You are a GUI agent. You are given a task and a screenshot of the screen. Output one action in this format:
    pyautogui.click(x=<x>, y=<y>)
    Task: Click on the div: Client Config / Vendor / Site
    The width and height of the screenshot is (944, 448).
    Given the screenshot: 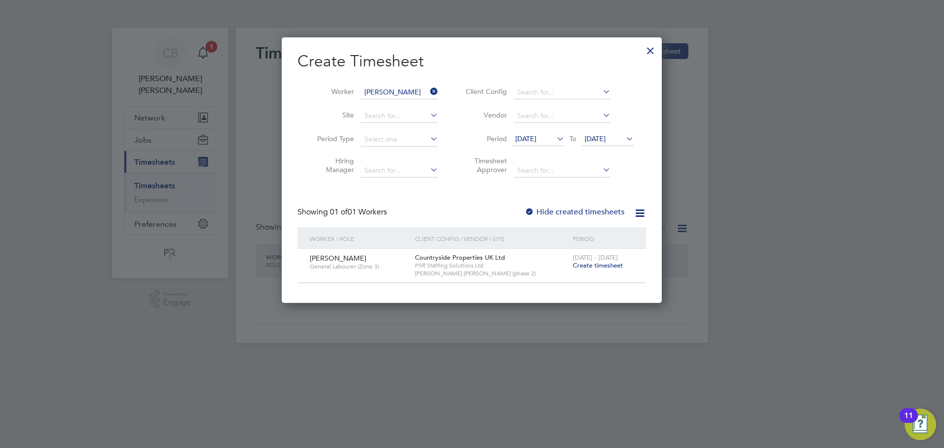 What is the action you would take?
    pyautogui.click(x=491, y=238)
    